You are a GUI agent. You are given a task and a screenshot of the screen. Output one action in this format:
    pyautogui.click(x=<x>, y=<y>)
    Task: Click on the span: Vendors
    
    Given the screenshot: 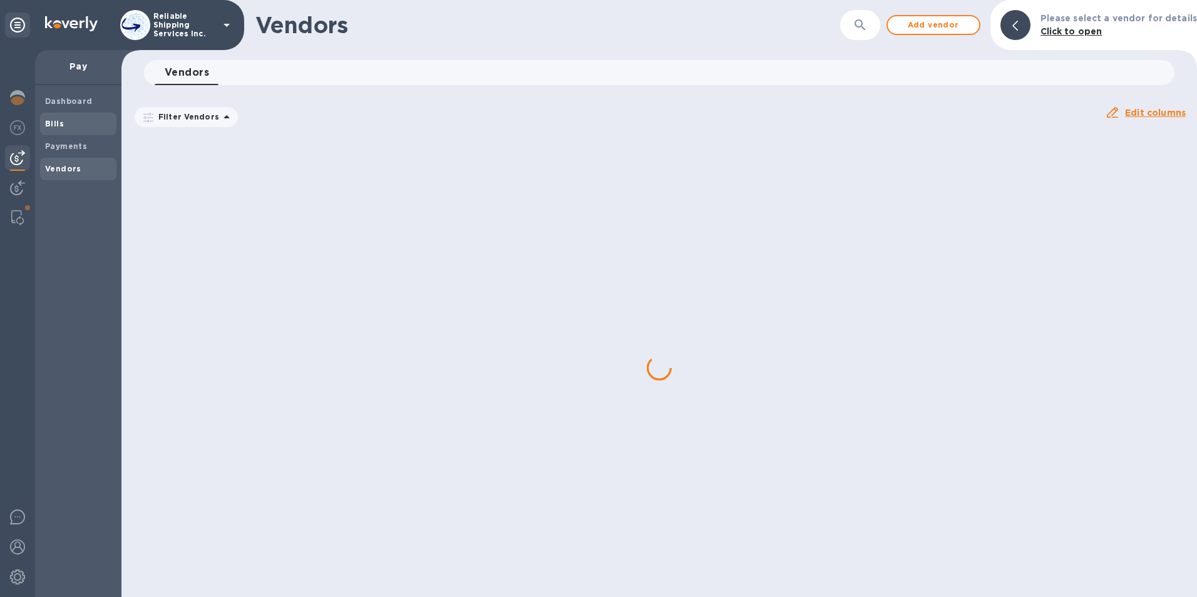 What is the action you would take?
    pyautogui.click(x=187, y=73)
    